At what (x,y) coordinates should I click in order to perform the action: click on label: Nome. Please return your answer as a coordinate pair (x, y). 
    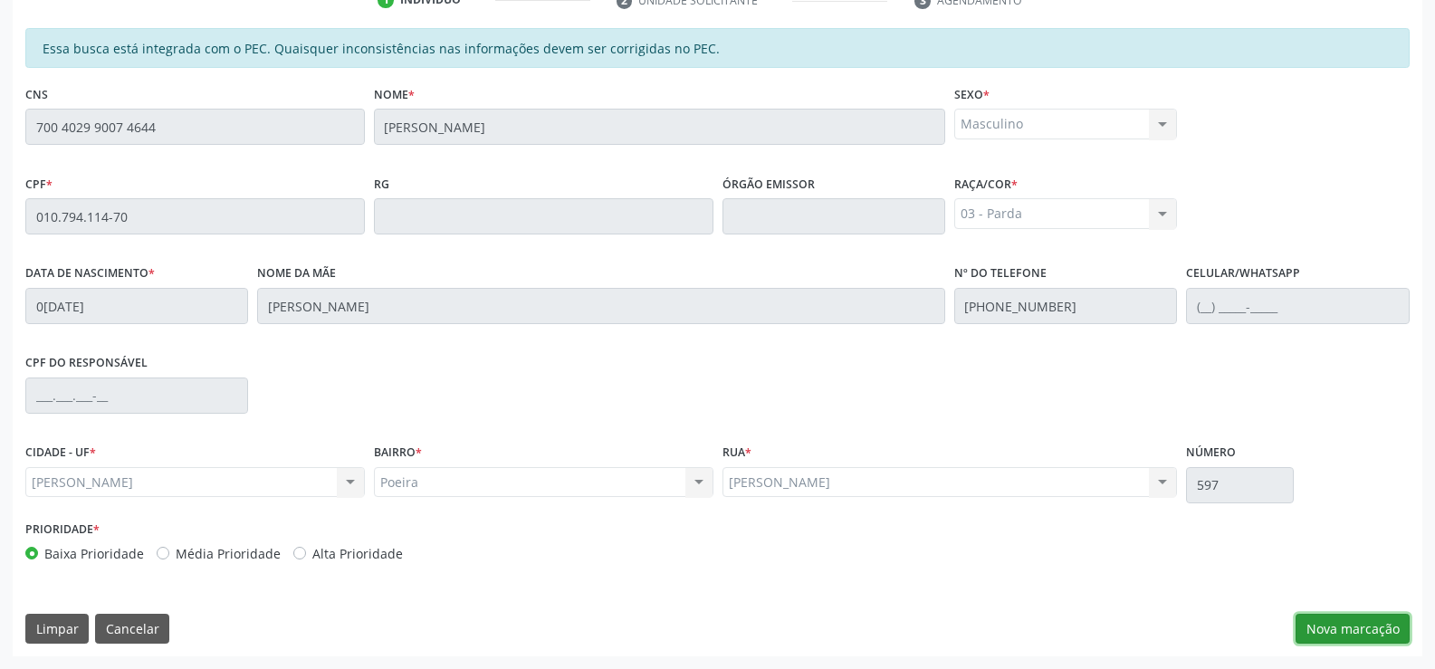
    Looking at the image, I should click on (394, 94).